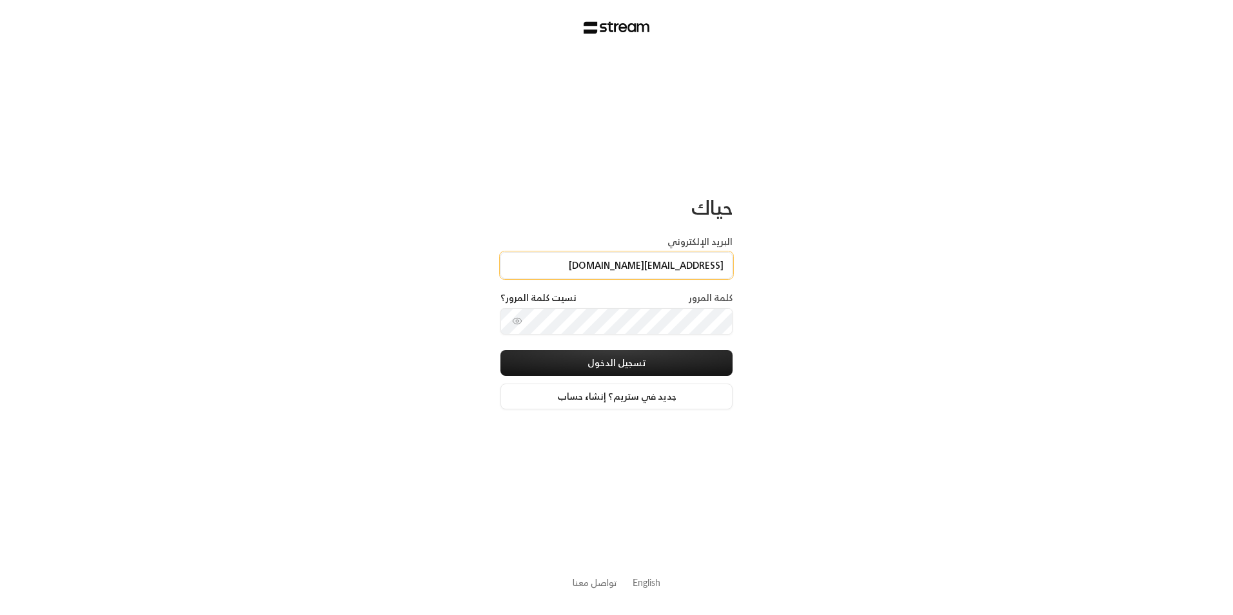 This screenshot has width=1233, height=615. What do you see at coordinates (646, 582) in the screenshot?
I see `a: English` at bounding box center [646, 582].